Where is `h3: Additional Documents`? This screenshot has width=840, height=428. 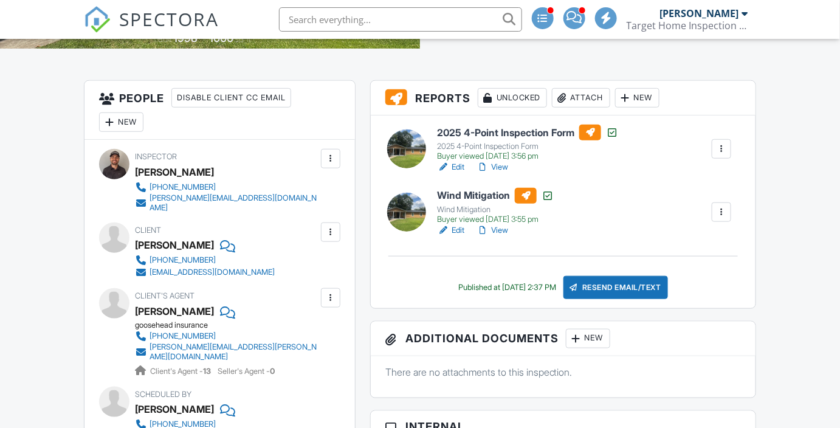 h3: Additional Documents is located at coordinates (563, 339).